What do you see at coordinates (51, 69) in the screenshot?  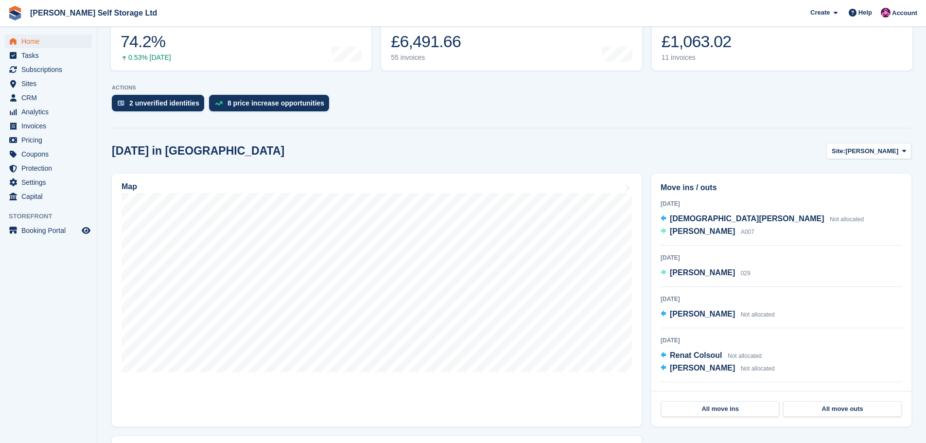 I see `span: Subscriptions` at bounding box center [51, 69].